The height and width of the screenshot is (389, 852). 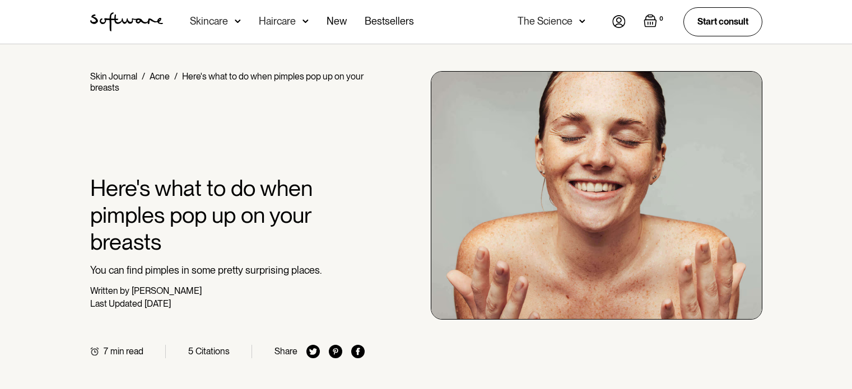 What do you see at coordinates (336, 352) in the screenshot?
I see `img: pinterest icon` at bounding box center [336, 352].